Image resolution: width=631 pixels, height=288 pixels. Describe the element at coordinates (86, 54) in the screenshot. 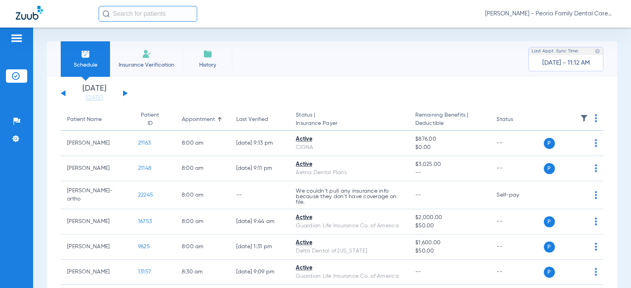

I see `img: Schedule` at that location.